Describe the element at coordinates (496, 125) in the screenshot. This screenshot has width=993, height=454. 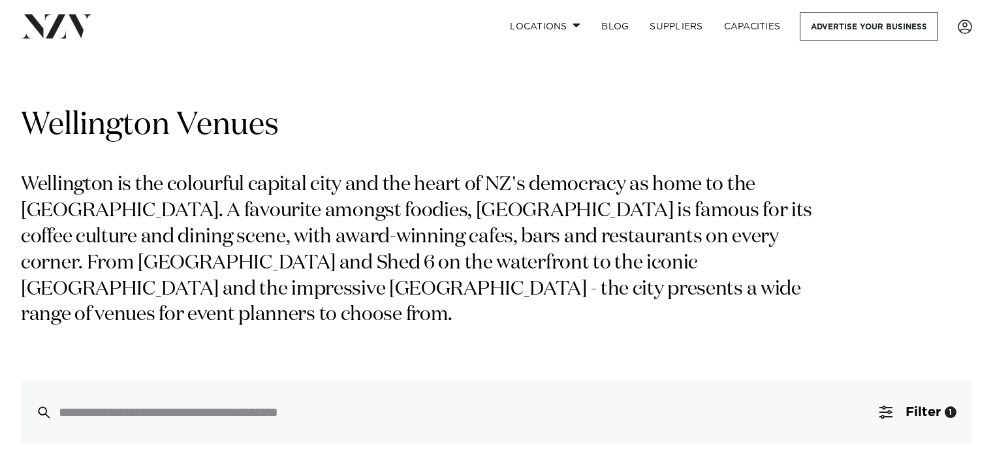
I see `h1: Wellington Venues` at that location.